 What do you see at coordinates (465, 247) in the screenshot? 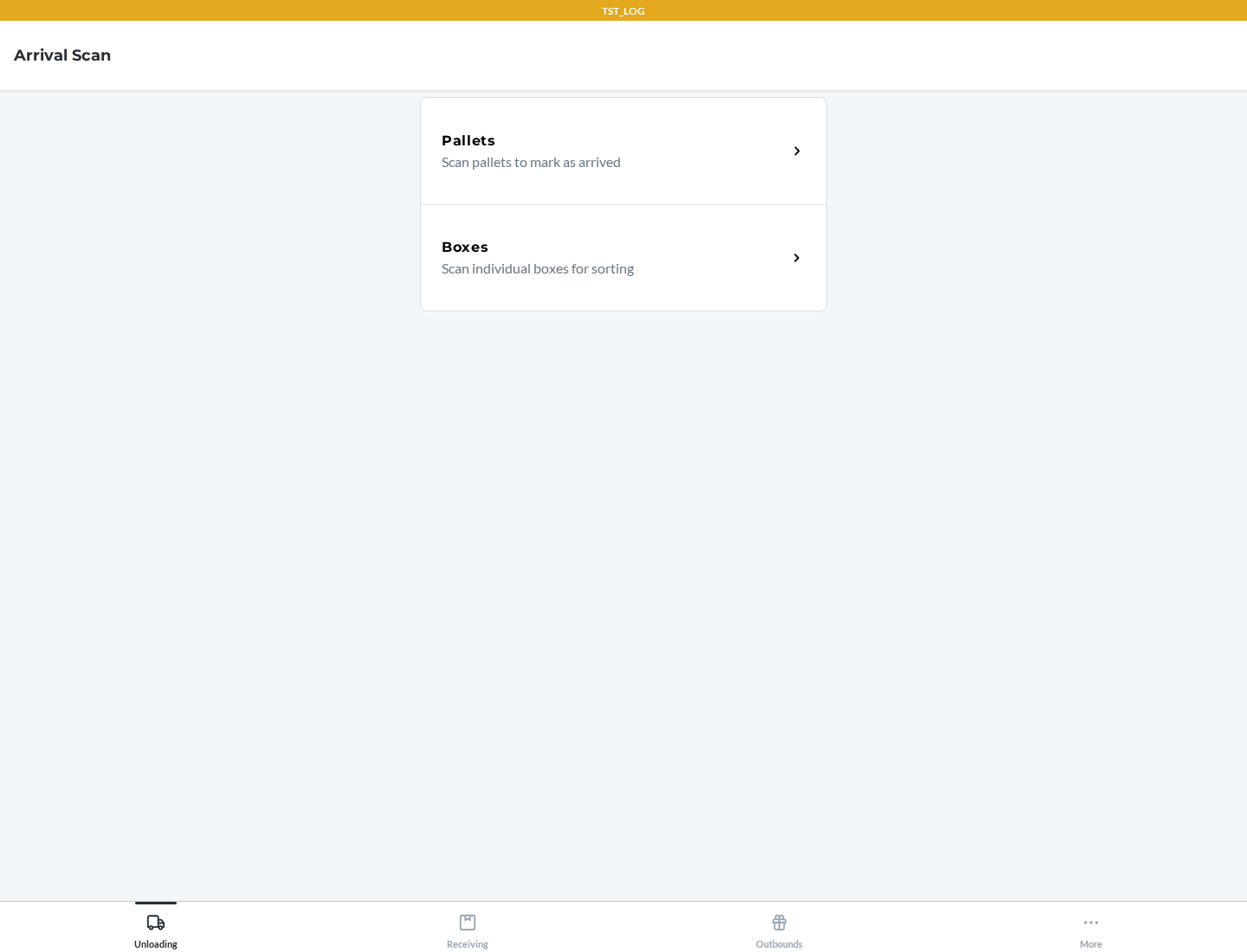
I see `h5: Boxes` at bounding box center [465, 247].